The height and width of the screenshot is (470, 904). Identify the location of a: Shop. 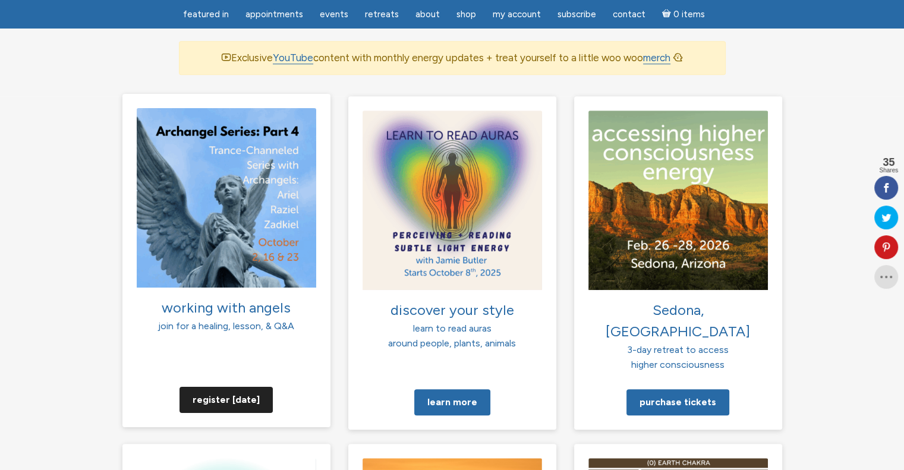
(466, 14).